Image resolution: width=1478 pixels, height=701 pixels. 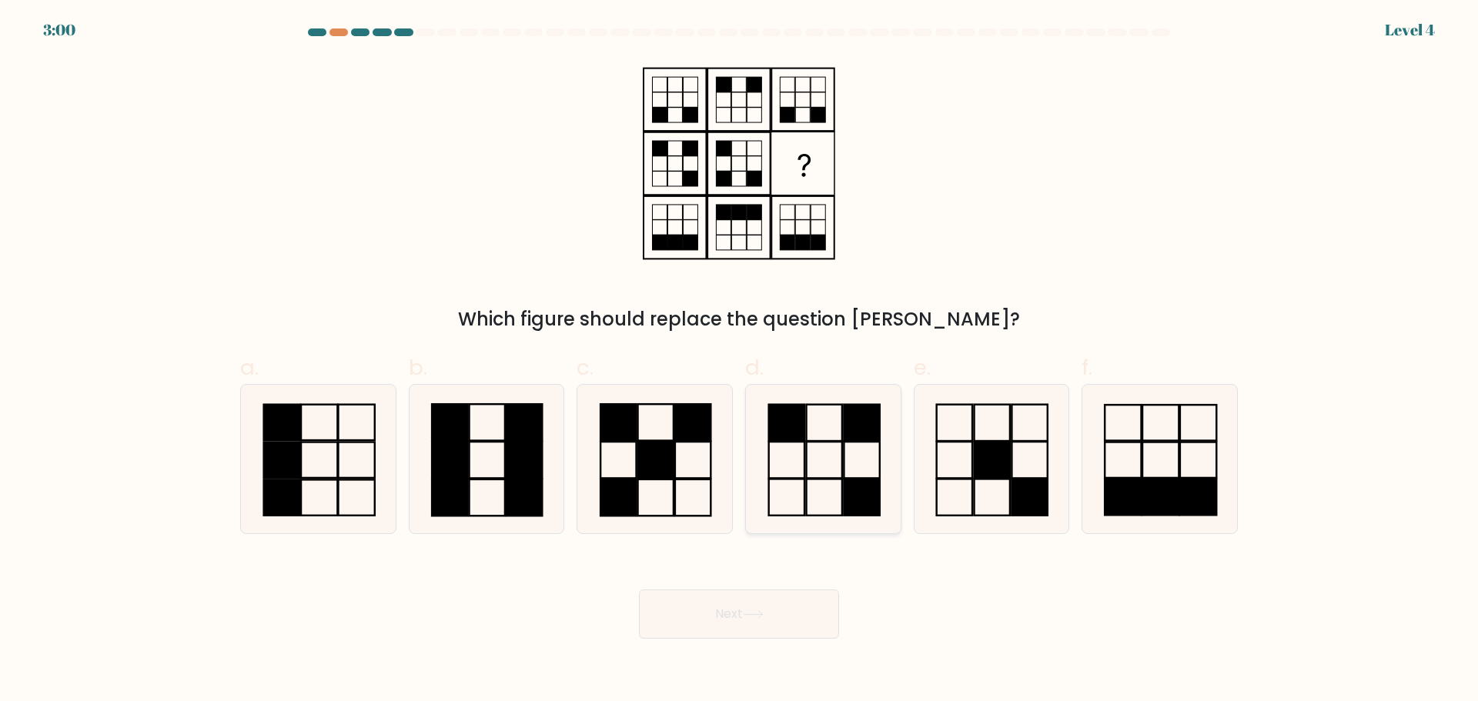 What do you see at coordinates (585, 367) in the screenshot?
I see `span: c.` at bounding box center [585, 367].